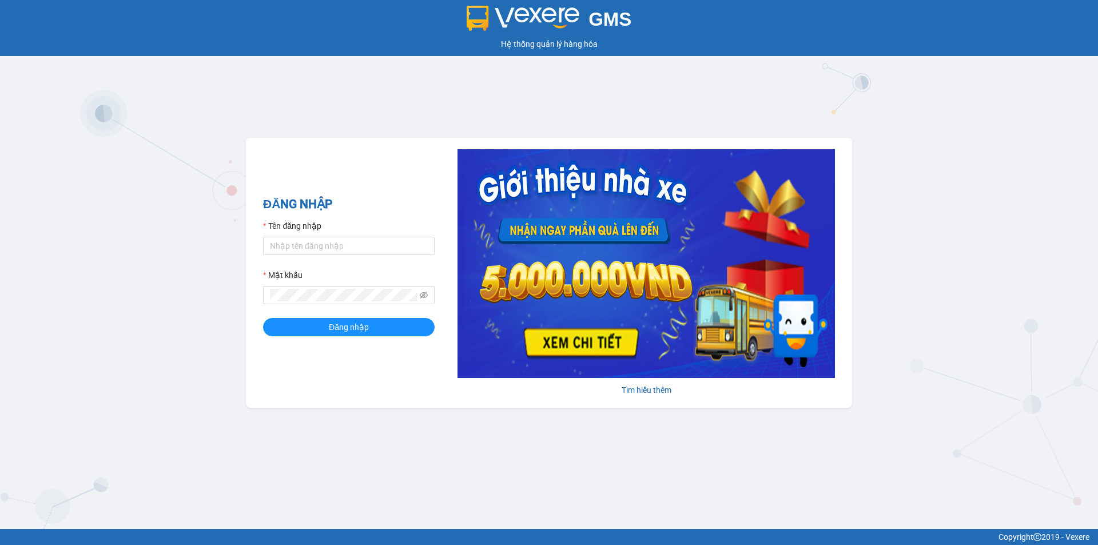 Image resolution: width=1098 pixels, height=545 pixels. I want to click on h2: ĐĂNG NHẬP, so click(349, 204).